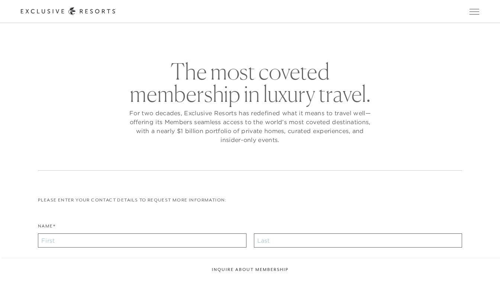 Image resolution: width=500 pixels, height=281 pixels. What do you see at coordinates (250, 82) in the screenshot?
I see `h2: The most coveted membership in luxury travel.` at bounding box center [250, 82].